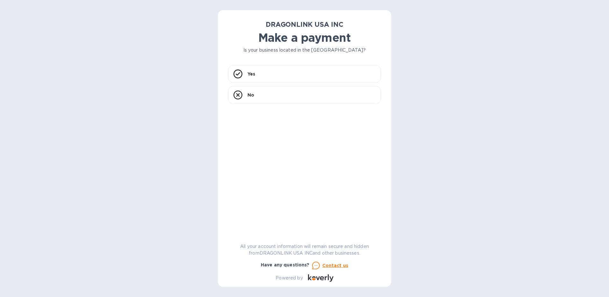 This screenshot has width=609, height=297. Describe the element at coordinates (304, 38) in the screenshot. I see `h1: Make a payment` at that location.